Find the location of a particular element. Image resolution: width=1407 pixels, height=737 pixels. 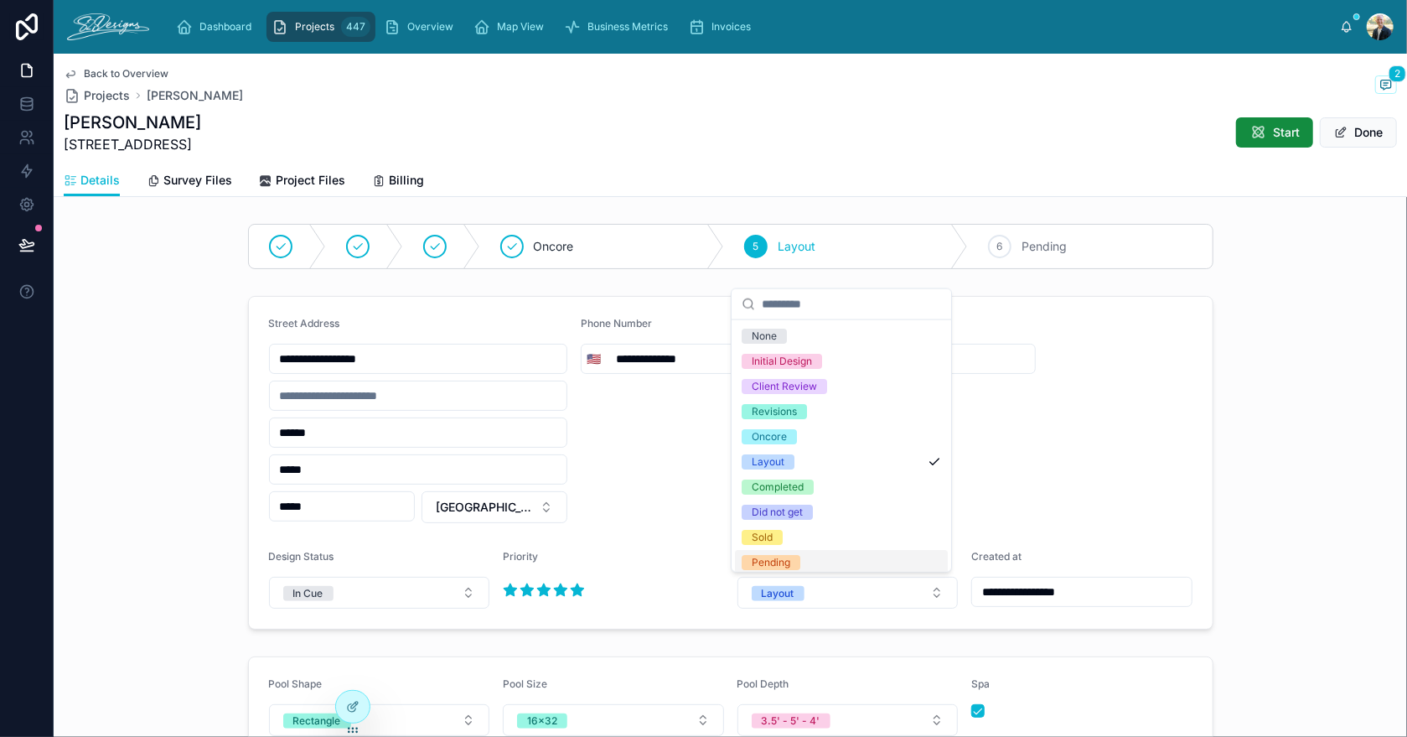

div: Completed is located at coordinates (778, 487).